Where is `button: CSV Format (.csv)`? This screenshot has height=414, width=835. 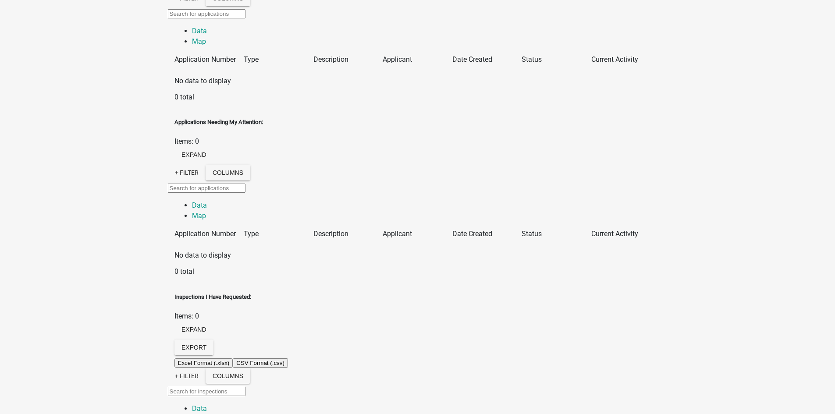 button: CSV Format (.csv) is located at coordinates (260, 363).